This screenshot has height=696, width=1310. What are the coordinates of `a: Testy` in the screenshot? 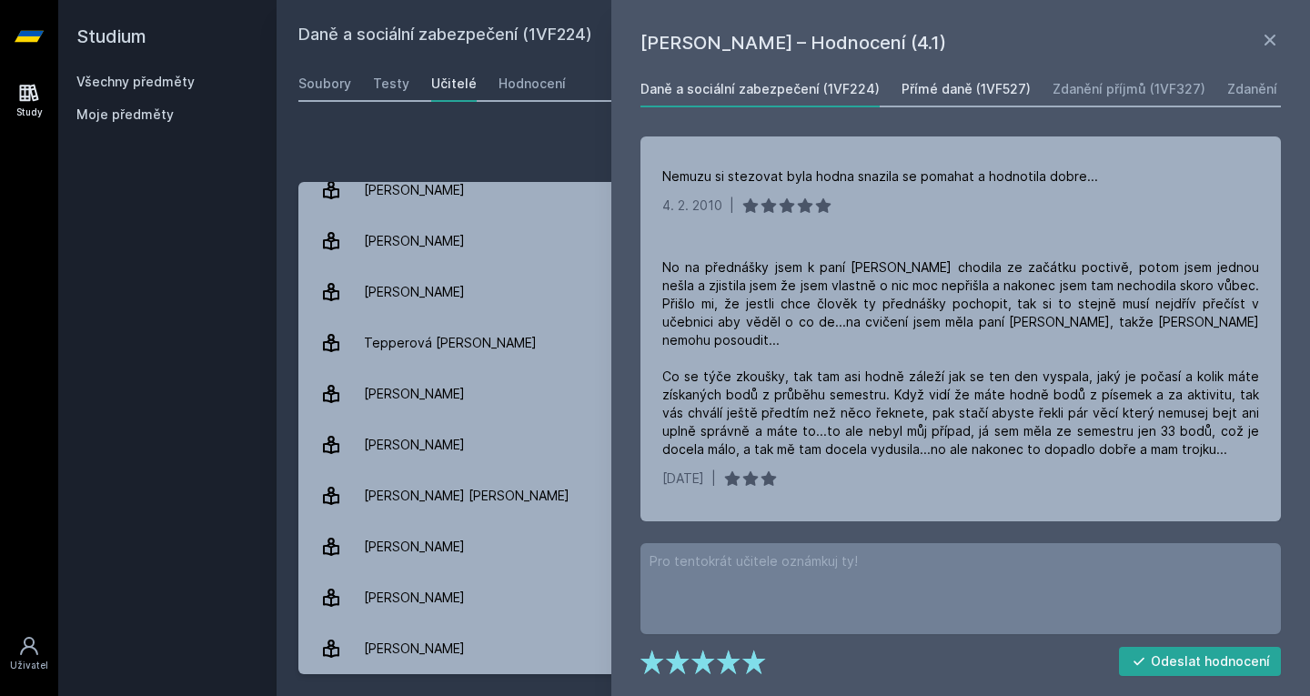 It's located at (391, 84).